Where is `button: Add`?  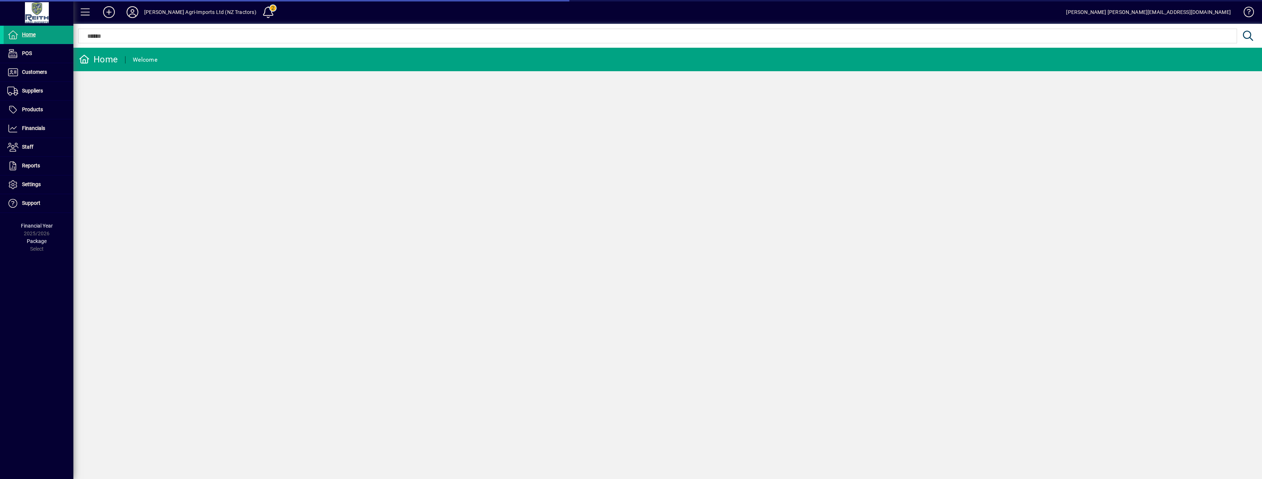 button: Add is located at coordinates (109, 12).